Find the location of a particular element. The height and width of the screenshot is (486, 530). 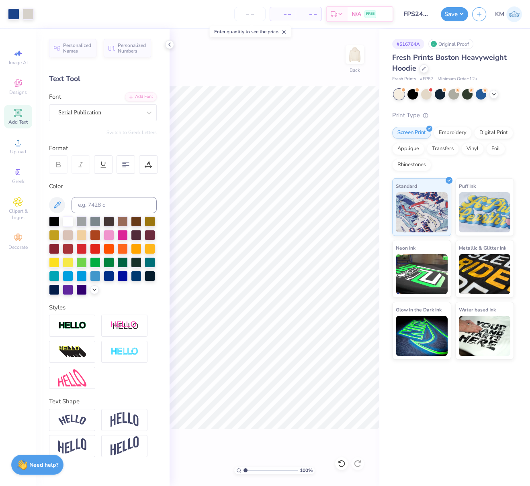

span: Personalized Names is located at coordinates (77, 48).